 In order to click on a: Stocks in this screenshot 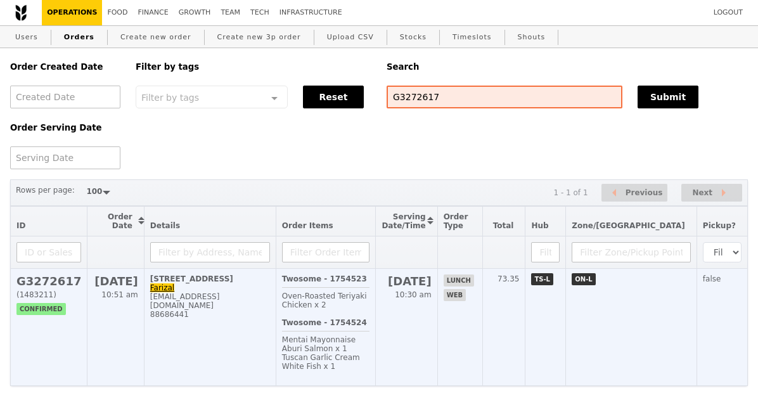, I will do `click(413, 37)`.